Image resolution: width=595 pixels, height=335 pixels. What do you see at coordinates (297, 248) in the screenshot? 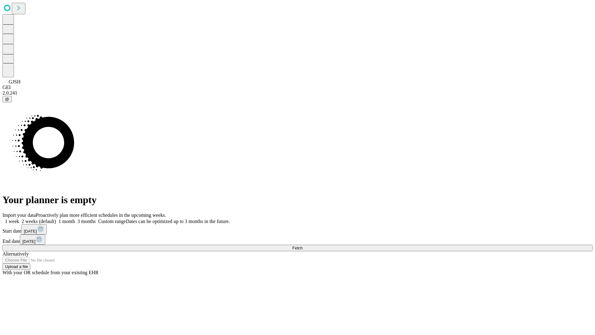
I see `span: Fetch` at bounding box center [297, 248].